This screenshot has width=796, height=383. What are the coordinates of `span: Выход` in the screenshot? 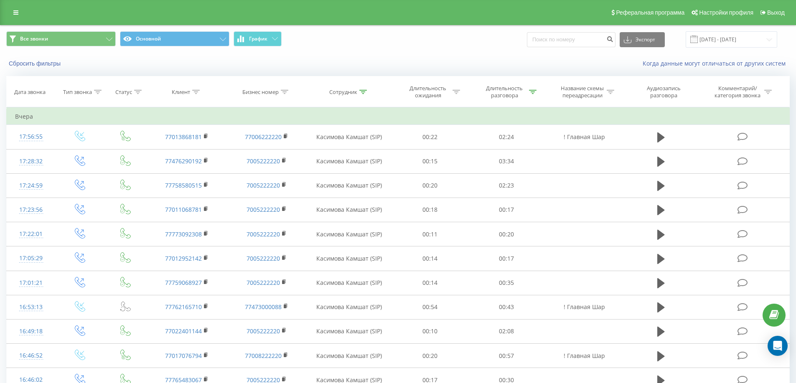 It's located at (776, 13).